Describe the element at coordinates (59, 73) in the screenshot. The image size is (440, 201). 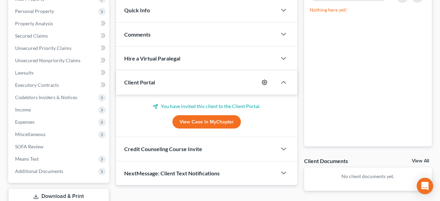
I see `a: Lawsuits` at that location.